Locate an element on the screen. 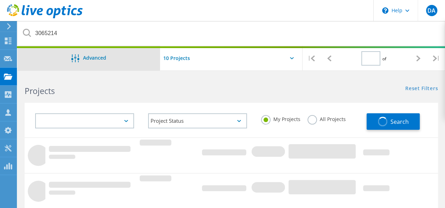  span: of is located at coordinates (383, 59).